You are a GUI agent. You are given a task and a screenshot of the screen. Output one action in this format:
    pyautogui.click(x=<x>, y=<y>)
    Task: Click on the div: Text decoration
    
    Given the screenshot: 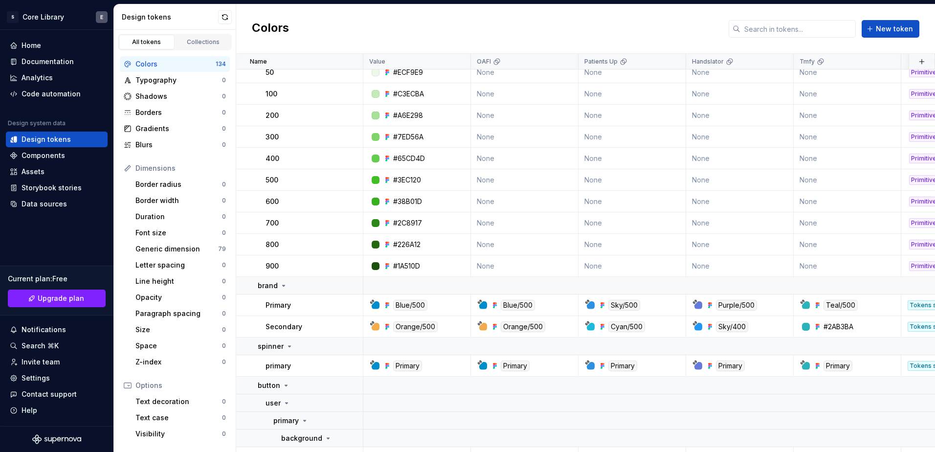 What is the action you would take?
    pyautogui.click(x=179, y=402)
    